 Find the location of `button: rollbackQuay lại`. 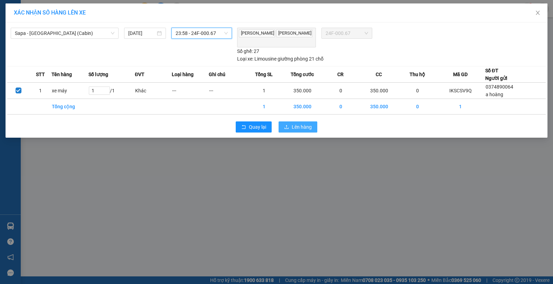

button: rollbackQuay lại is located at coordinates (254, 127).